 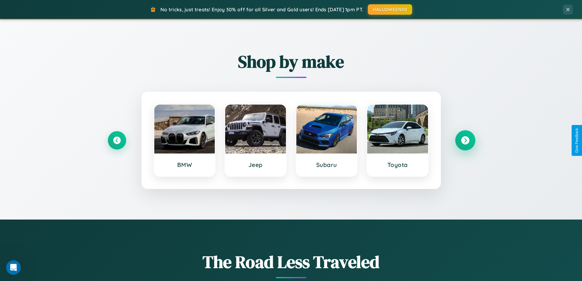 I want to click on h2: Shop by make, so click(x=291, y=61).